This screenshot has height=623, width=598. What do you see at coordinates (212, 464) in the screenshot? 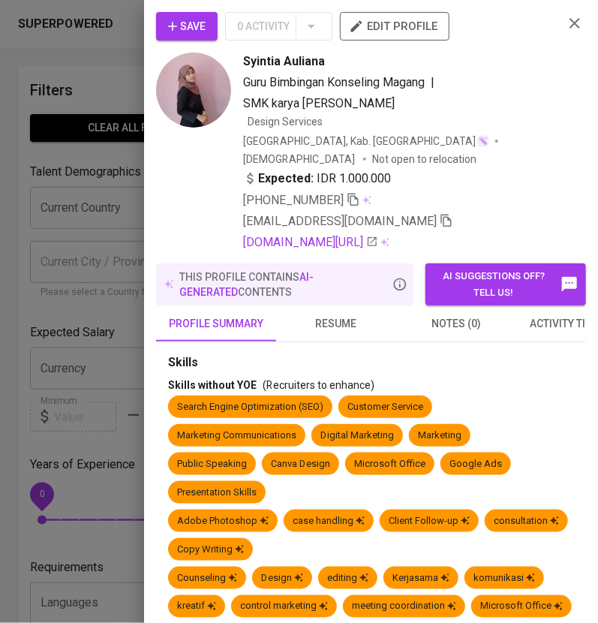
I see `div: Public Speaking` at bounding box center [212, 464].